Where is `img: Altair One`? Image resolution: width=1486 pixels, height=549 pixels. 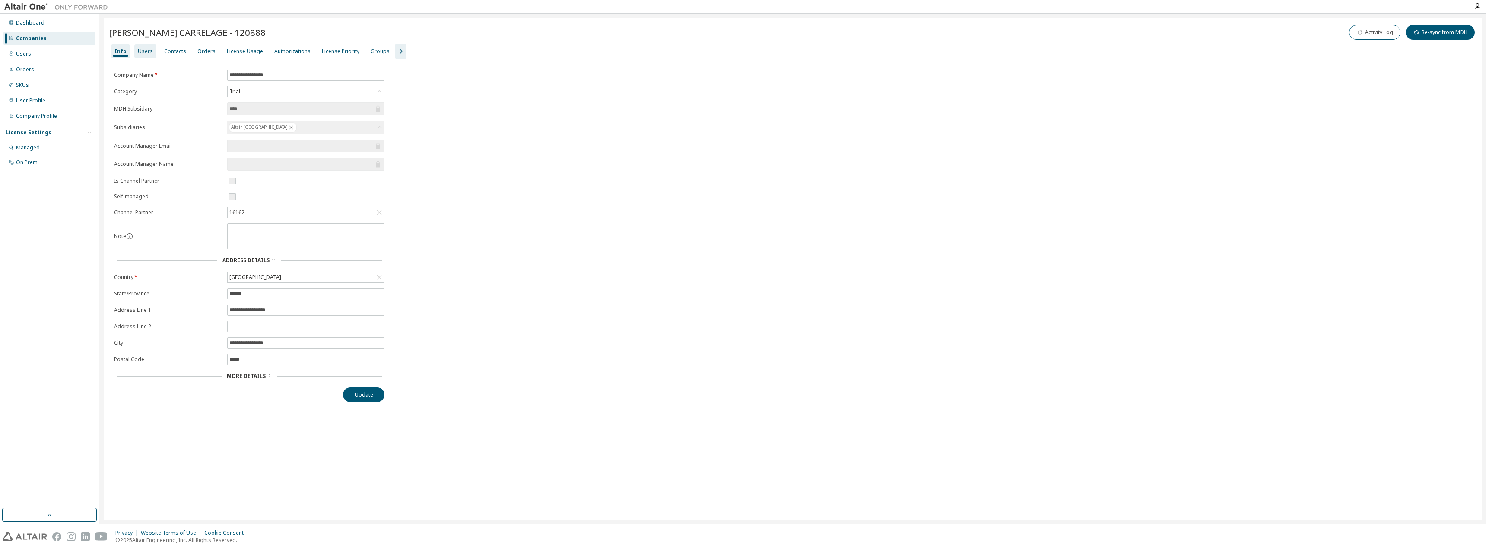
img: Altair One is located at coordinates (58, 7).